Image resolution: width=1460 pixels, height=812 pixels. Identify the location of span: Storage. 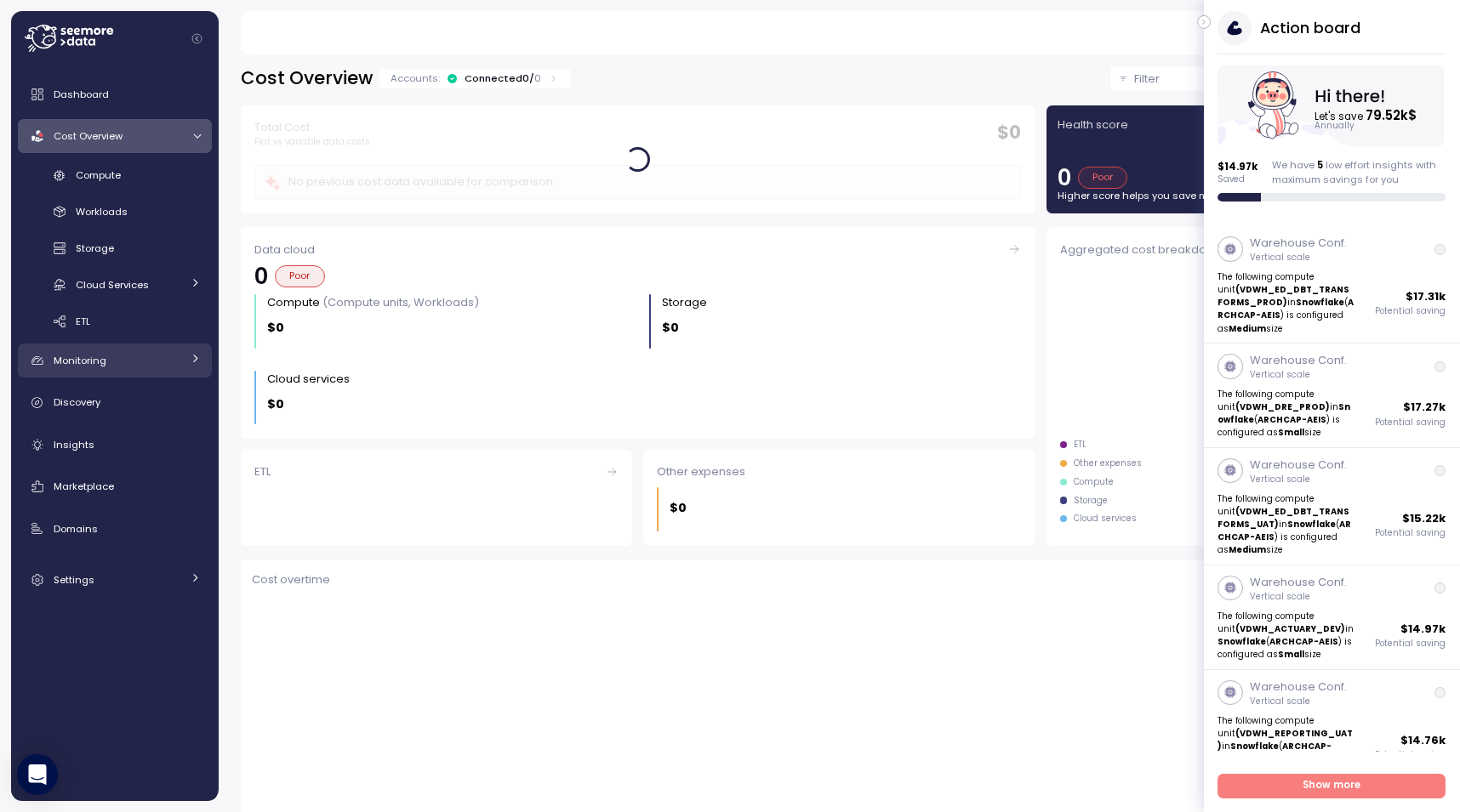
(95, 249).